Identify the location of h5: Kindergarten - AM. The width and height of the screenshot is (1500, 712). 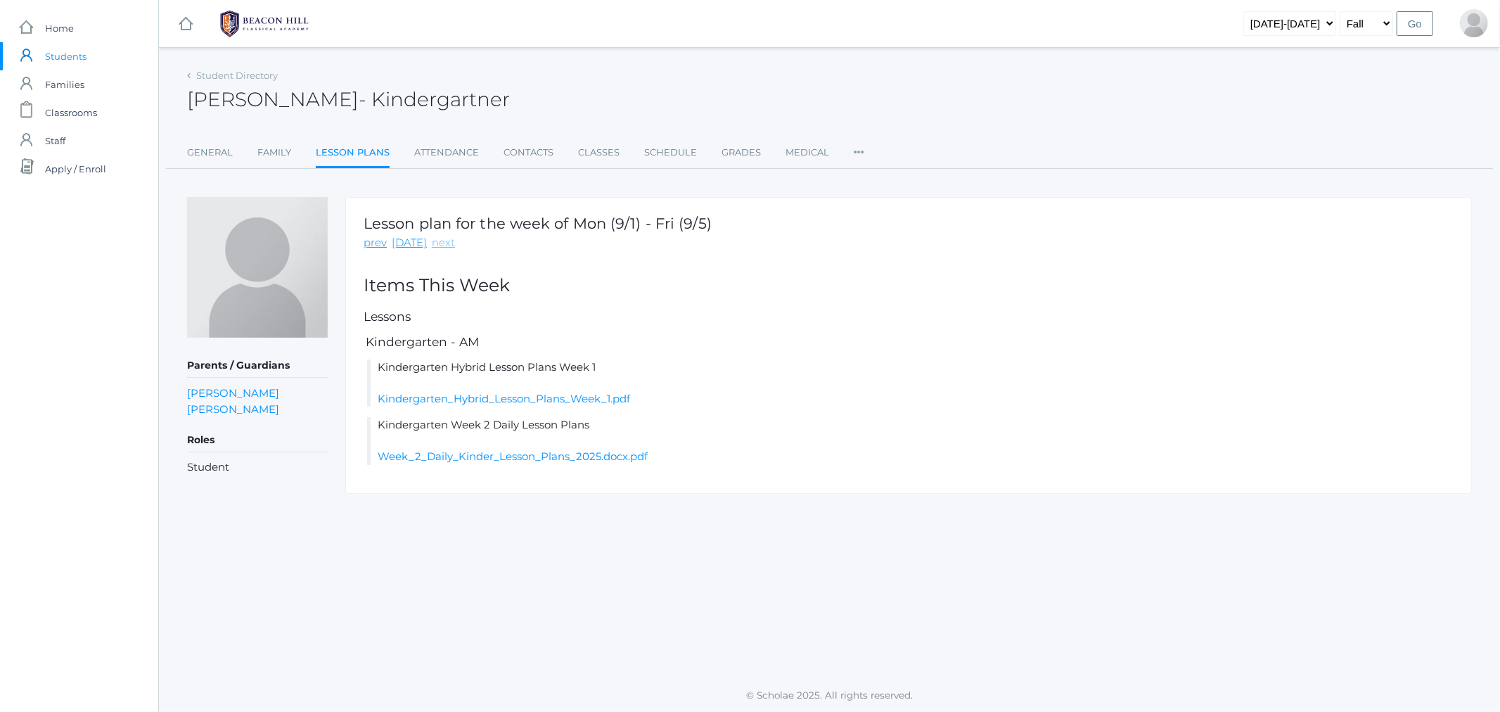
(909, 342).